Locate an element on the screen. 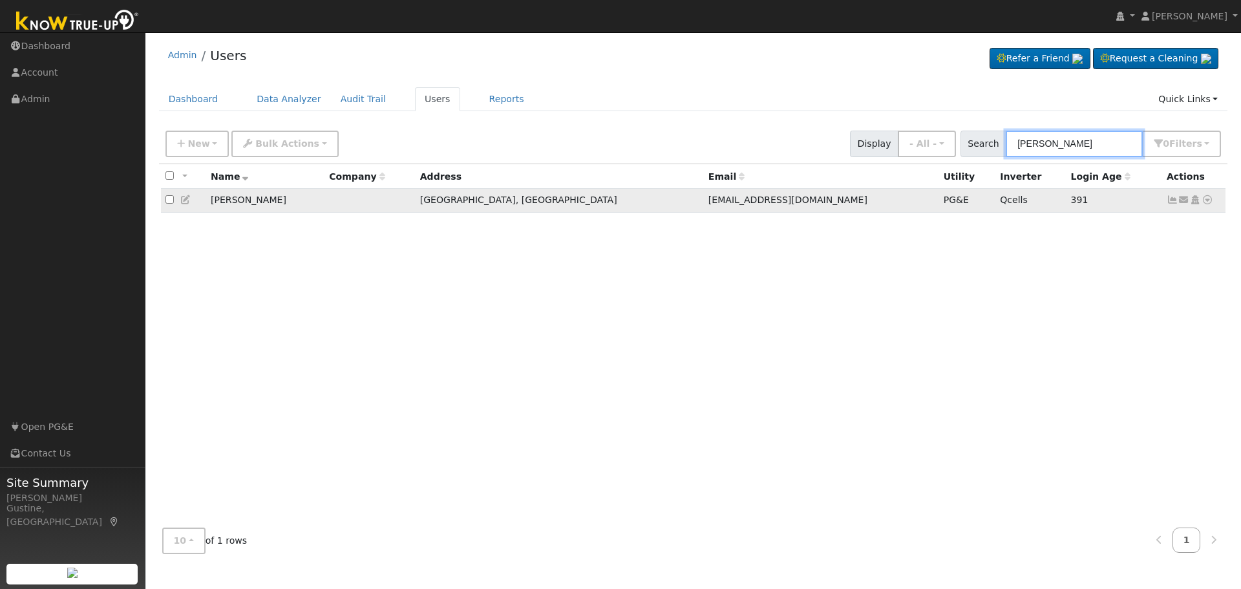 This screenshot has height=589, width=1241. span: New is located at coordinates (198, 144).